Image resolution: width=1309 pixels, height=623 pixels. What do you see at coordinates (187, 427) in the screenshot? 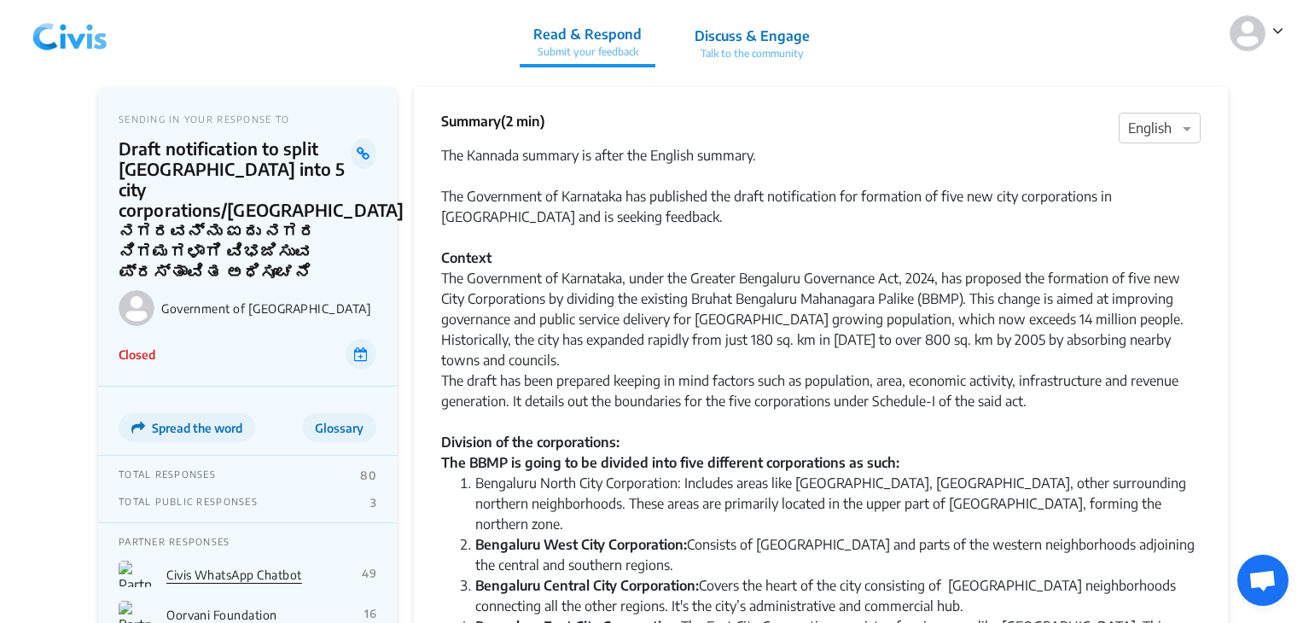
I see `button: Spread the word` at bounding box center [187, 427].